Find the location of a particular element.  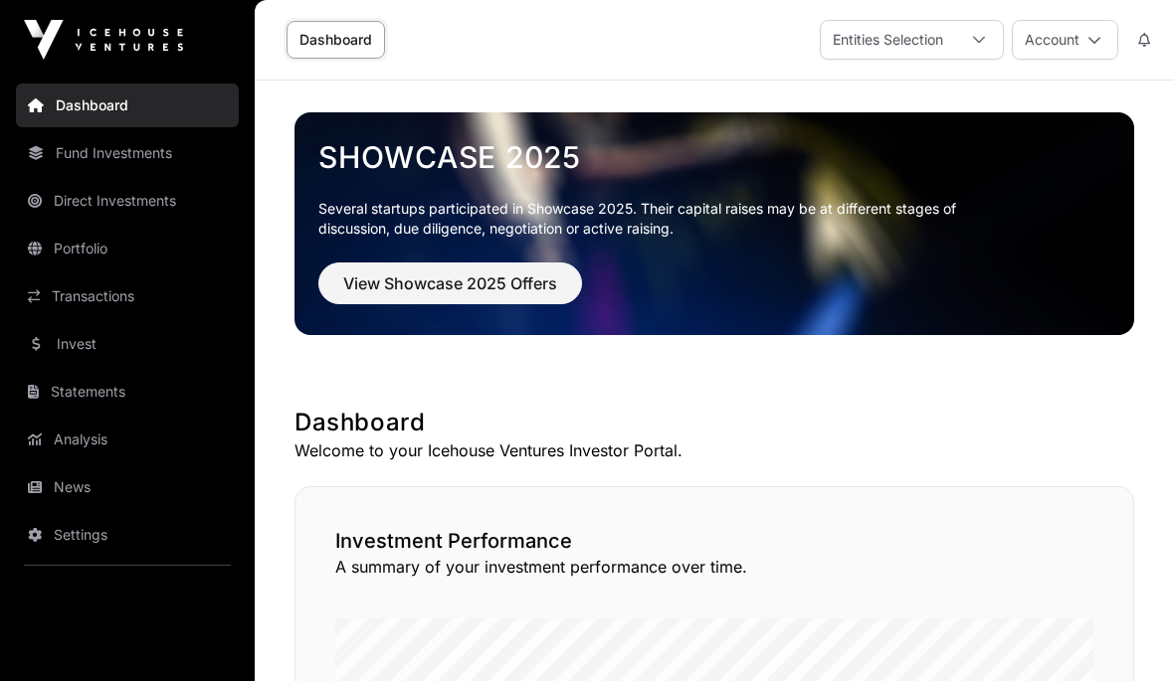

a: Analysis is located at coordinates (127, 440).